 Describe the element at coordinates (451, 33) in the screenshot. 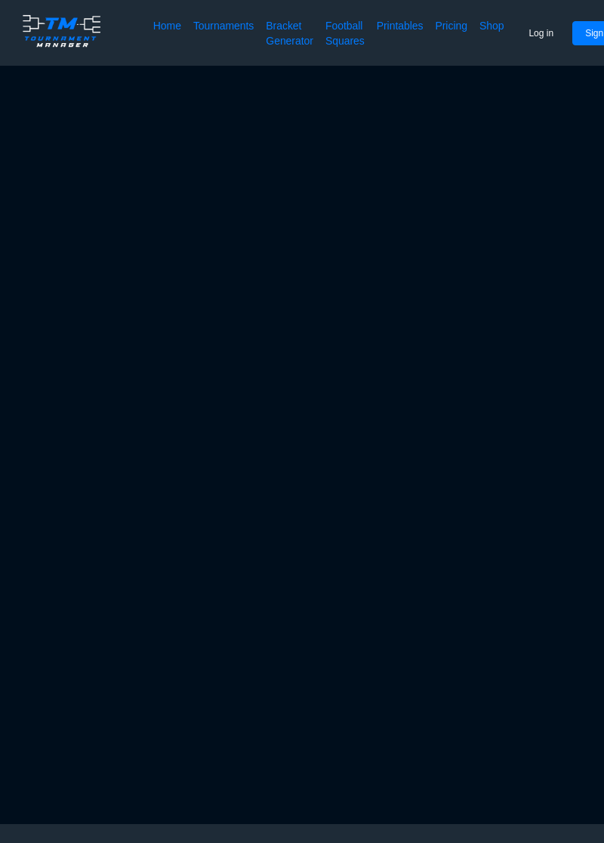

I see `a: Pricing` at that location.